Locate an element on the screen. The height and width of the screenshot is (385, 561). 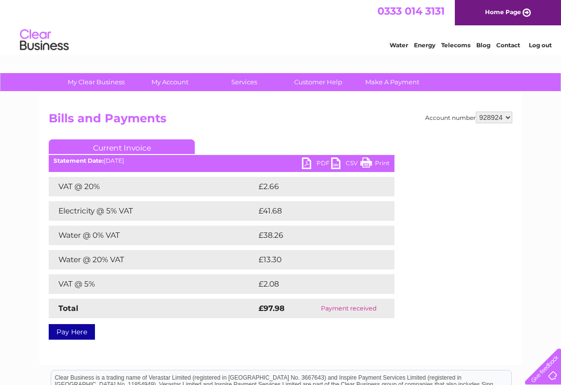
td: Electricity @ 5% VAT is located at coordinates (152, 211).